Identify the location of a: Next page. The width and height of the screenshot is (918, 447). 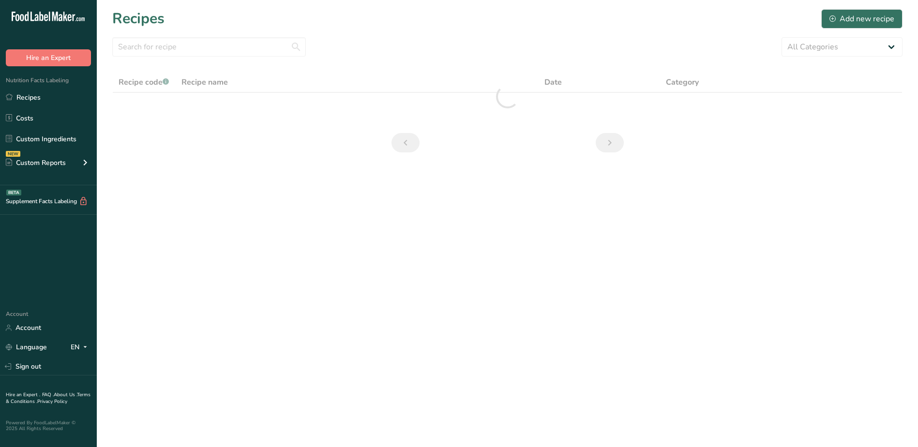
(610, 143).